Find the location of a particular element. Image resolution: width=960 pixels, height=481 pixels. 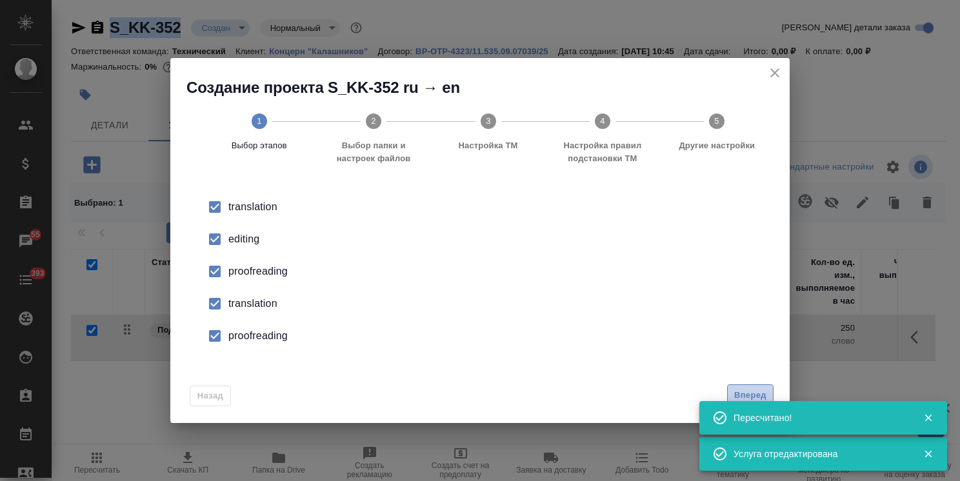

span: Выбор папки и настроек файлов is located at coordinates (373, 152).